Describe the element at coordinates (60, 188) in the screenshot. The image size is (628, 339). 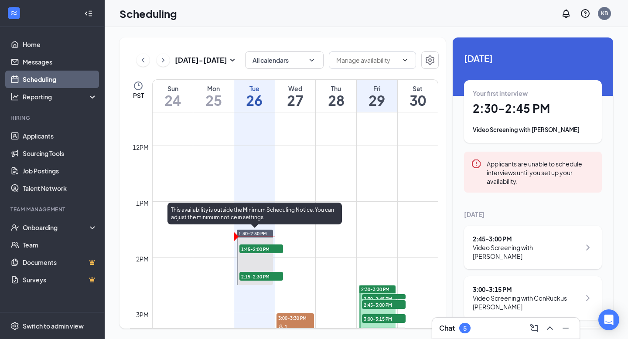
I see `a: Talent Network` at that location.